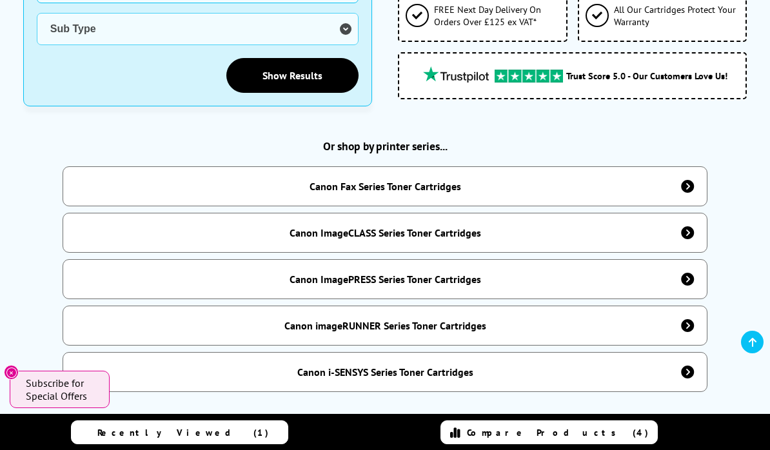 The width and height of the screenshot is (770, 450). I want to click on span: Compare Products (4), so click(558, 433).